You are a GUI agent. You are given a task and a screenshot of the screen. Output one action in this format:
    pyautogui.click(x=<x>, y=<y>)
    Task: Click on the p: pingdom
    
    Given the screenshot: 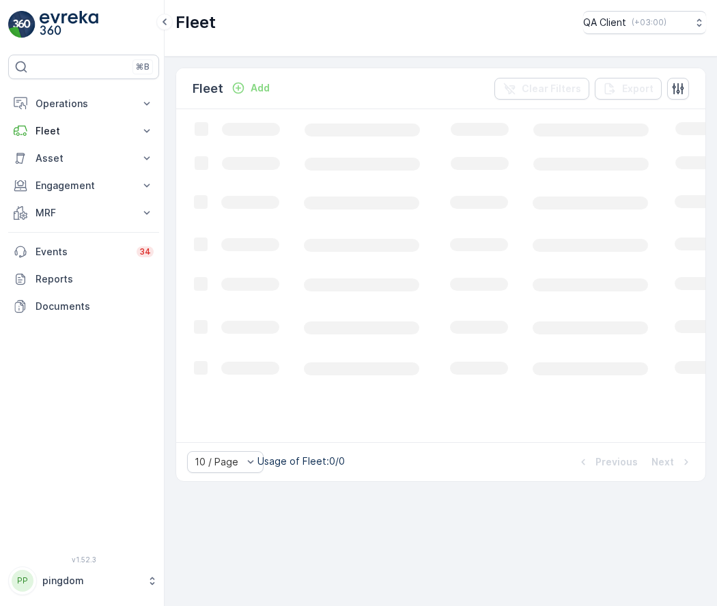 What is the action you would take?
    pyautogui.click(x=91, y=581)
    